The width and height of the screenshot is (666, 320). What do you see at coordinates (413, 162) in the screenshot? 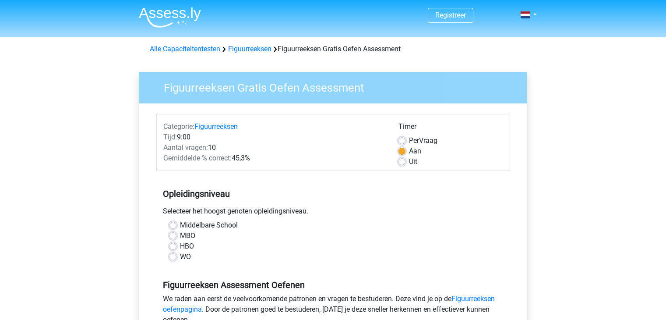
I see `label: Uit` at bounding box center [413, 162].